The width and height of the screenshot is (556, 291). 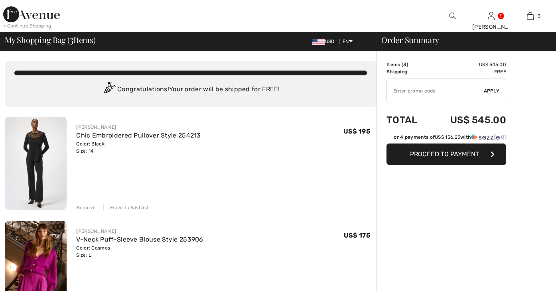 What do you see at coordinates (452, 16) in the screenshot?
I see `img: search the website` at bounding box center [452, 16].